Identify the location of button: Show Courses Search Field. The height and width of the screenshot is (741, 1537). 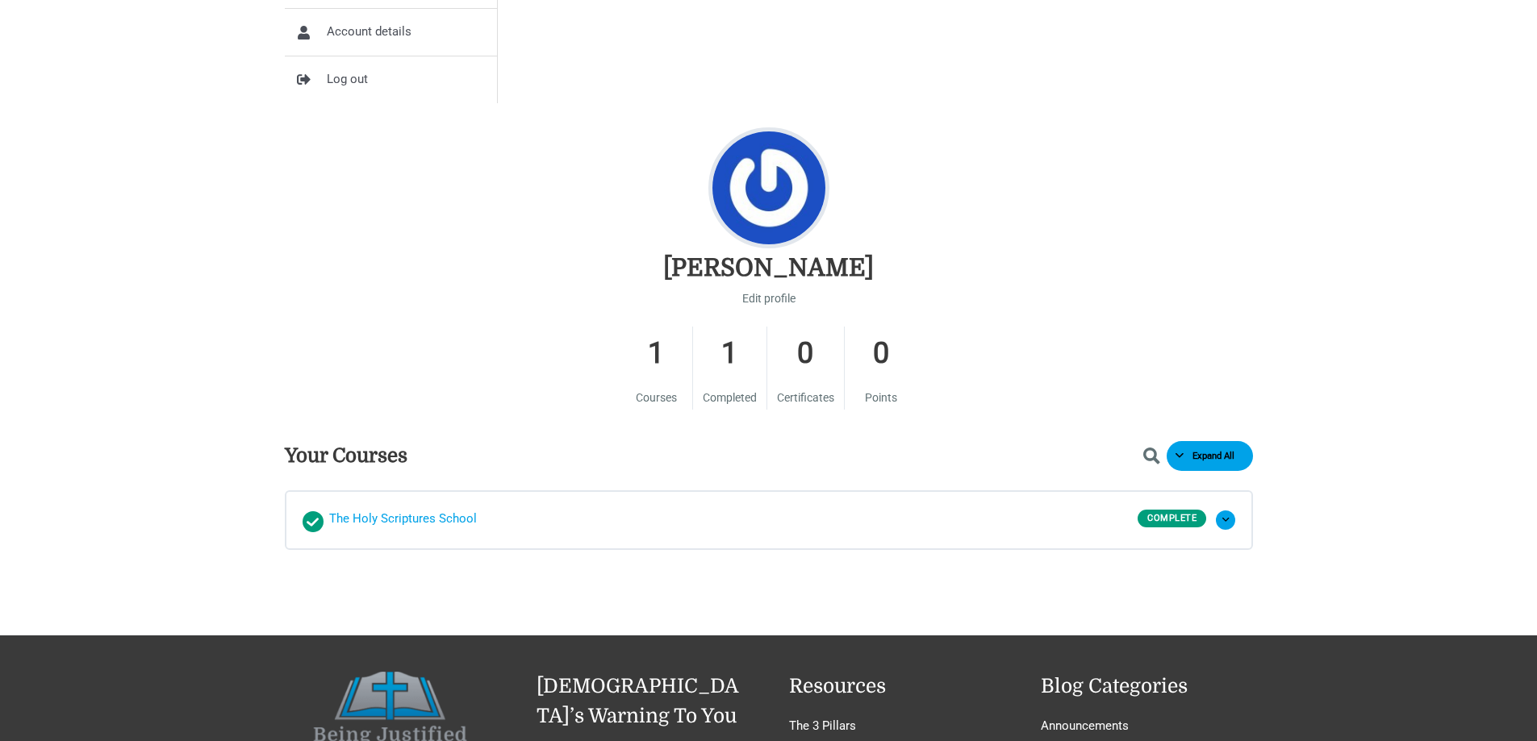
(1155, 456).